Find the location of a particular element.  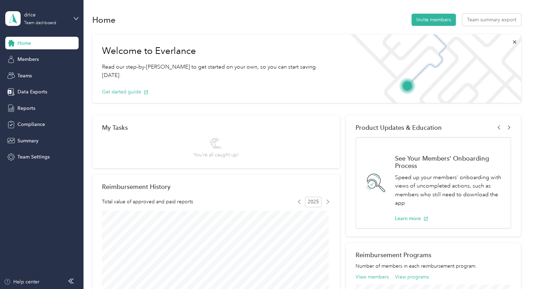

h2: Reimbursement History is located at coordinates (136, 186).